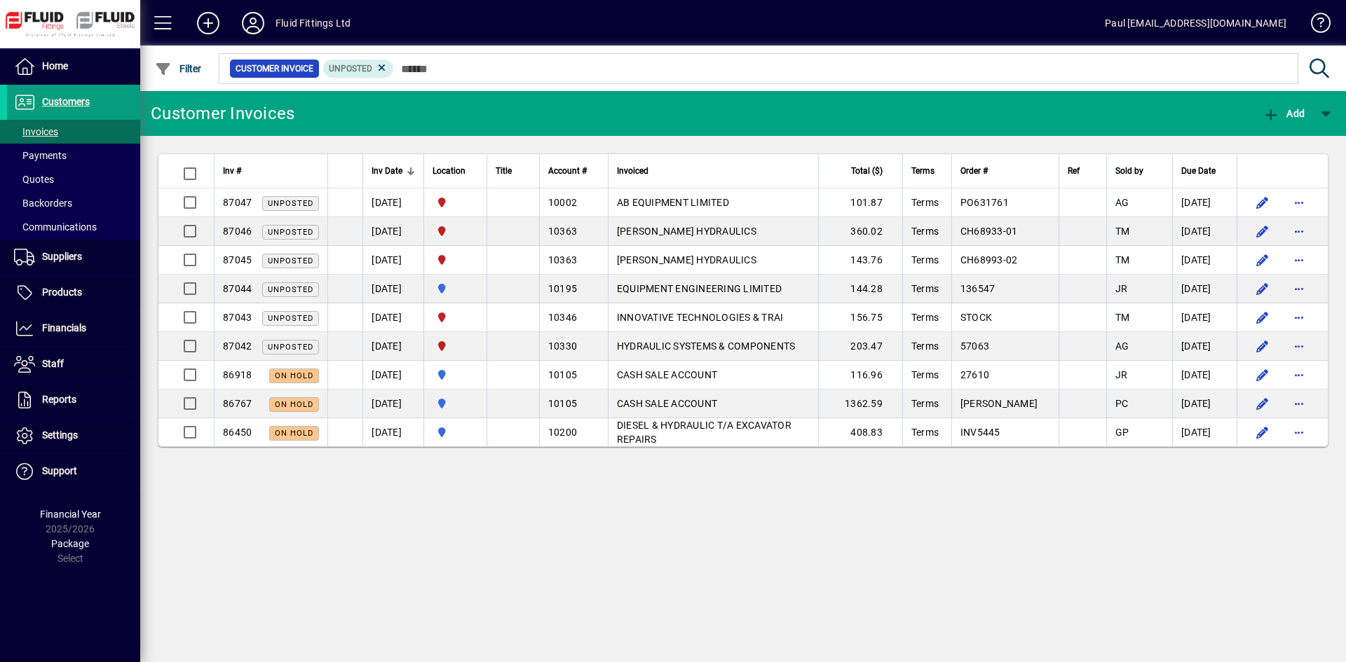 Image resolution: width=1346 pixels, height=662 pixels. I want to click on span: Backorders, so click(43, 203).